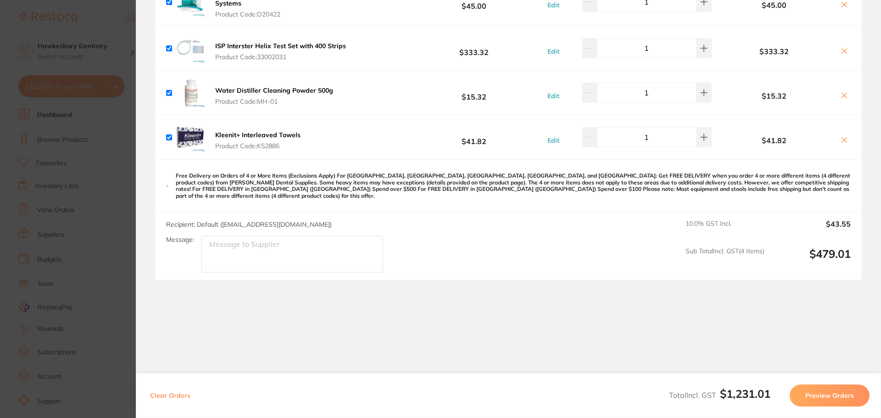 The height and width of the screenshot is (418, 881). I want to click on b: $45.00, so click(774, 5).